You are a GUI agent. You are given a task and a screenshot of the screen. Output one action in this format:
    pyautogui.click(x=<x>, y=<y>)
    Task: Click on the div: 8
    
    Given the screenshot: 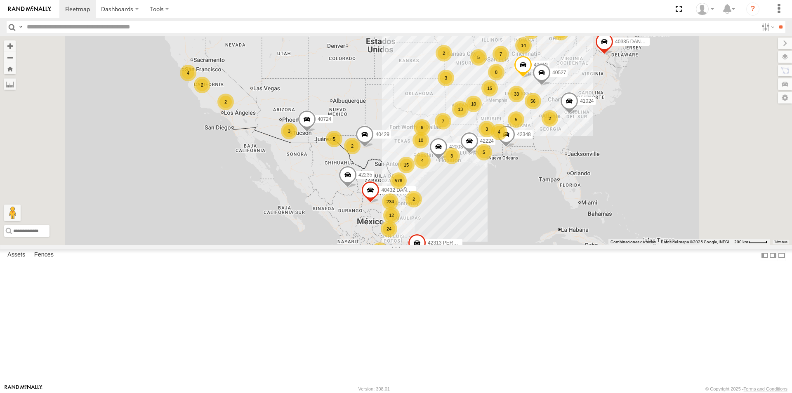 What is the action you would take?
    pyautogui.click(x=496, y=72)
    